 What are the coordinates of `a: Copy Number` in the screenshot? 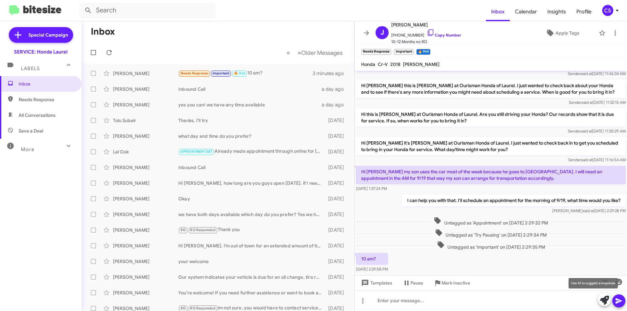 It's located at (444, 35).